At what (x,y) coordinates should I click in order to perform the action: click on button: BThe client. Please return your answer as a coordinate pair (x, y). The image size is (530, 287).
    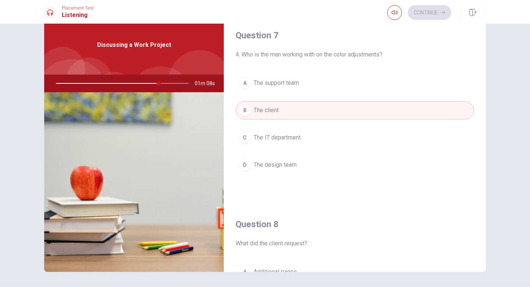
    Looking at the image, I should click on (355, 110).